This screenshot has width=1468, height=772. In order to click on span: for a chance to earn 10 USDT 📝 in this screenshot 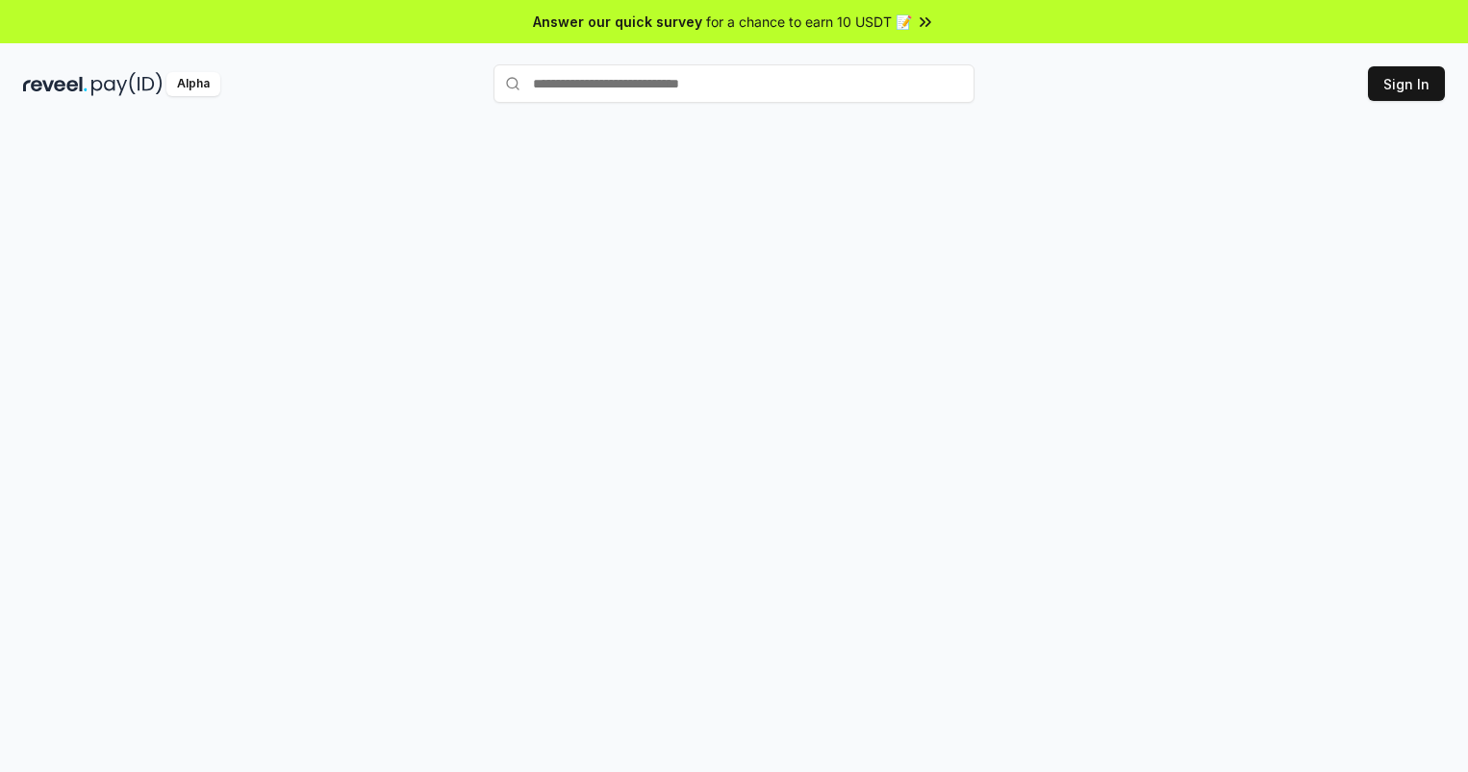, I will do `click(809, 21)`.